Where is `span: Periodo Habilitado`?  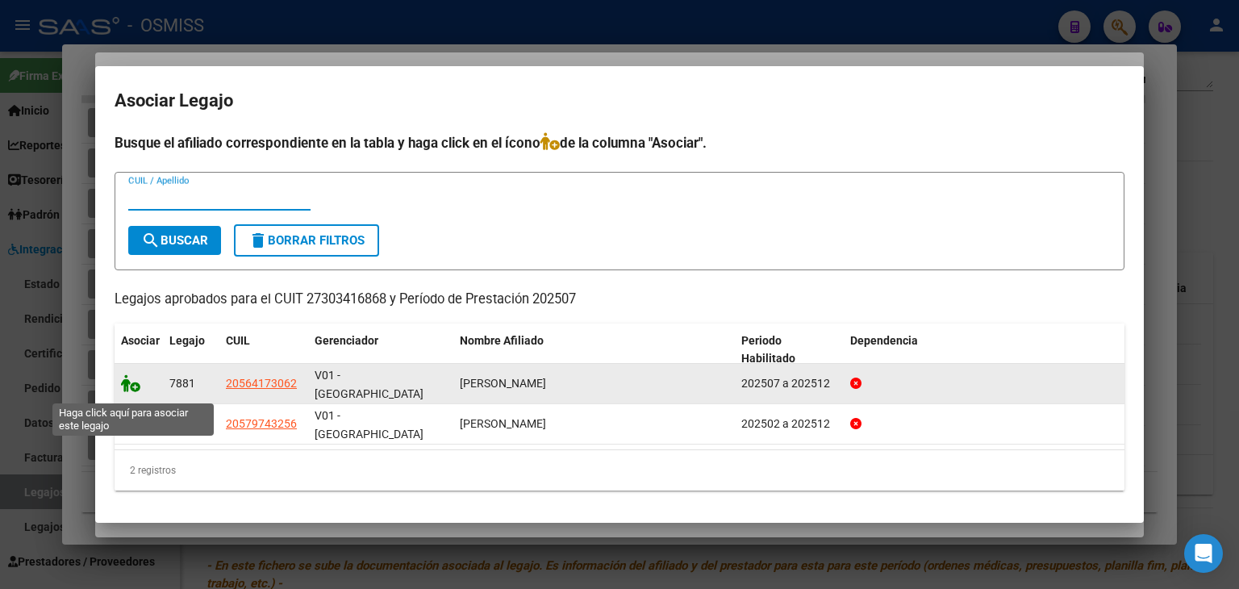
span: Periodo Habilitado is located at coordinates (768, 349).